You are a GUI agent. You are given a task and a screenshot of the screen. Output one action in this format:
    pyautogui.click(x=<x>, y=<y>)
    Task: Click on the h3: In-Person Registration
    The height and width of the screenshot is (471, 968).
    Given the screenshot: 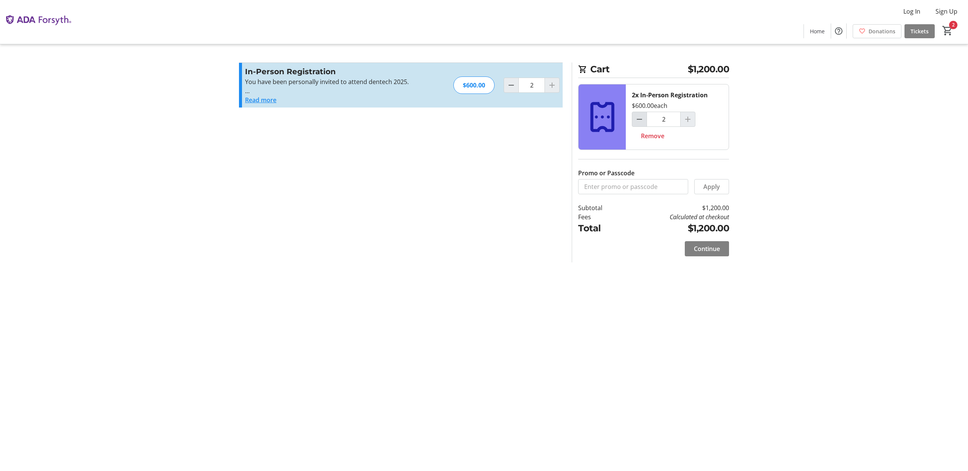 What is the action you would take?
    pyautogui.click(x=328, y=71)
    